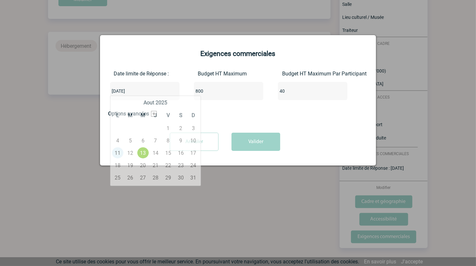 Image resolution: width=476 pixels, height=266 pixels. Describe the element at coordinates (181, 128) in the screenshot. I see `a: 2` at that location.